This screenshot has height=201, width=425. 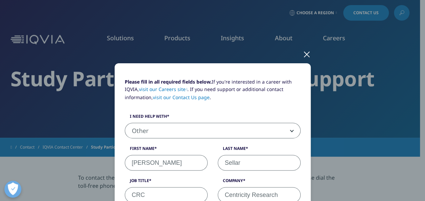 I want to click on p: If you're interested in a career with IQVIA, . If you need support or additional contact informat..., so click(x=213, y=92).